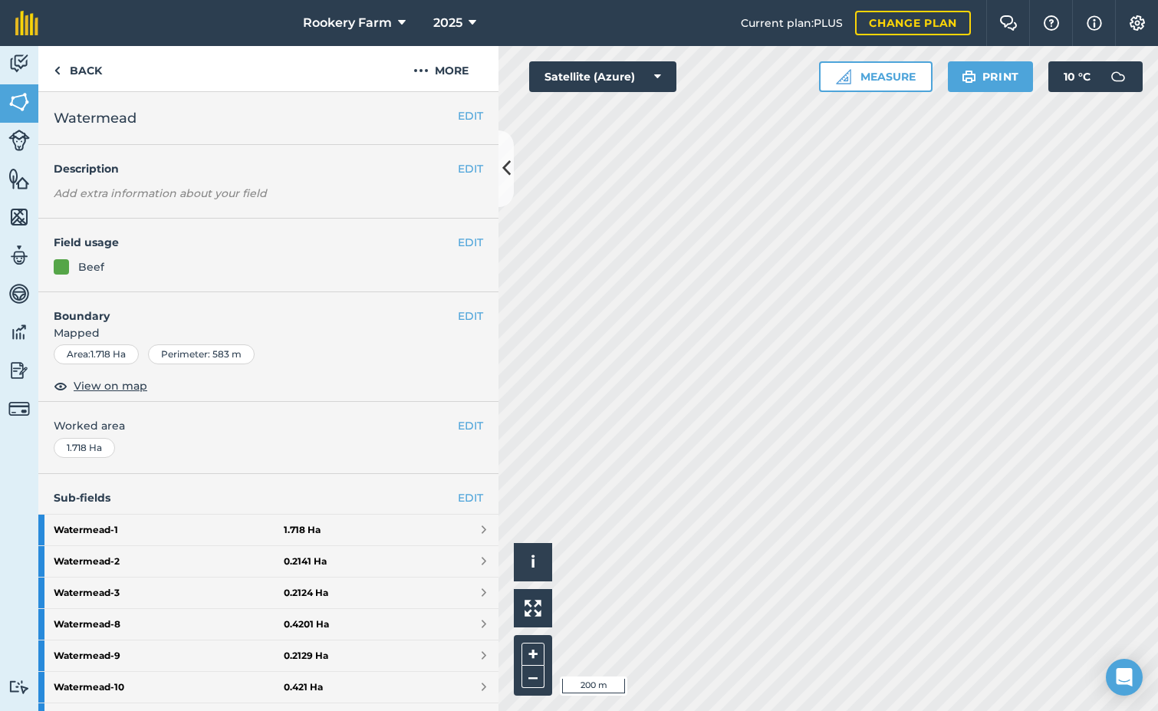 This screenshot has width=1158, height=711. I want to click on h4: Sub-fields, so click(268, 498).